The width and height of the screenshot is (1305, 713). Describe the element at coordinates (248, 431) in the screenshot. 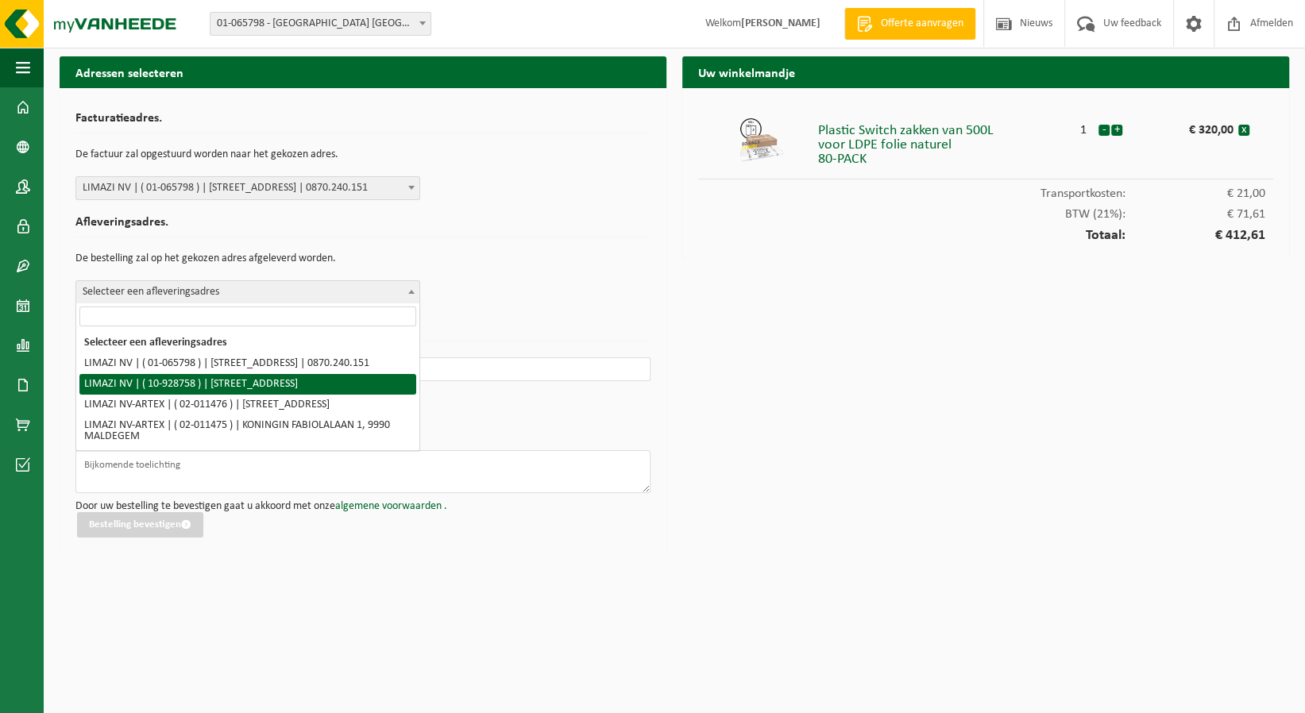

I see `li: LIMAZI NV-ARTEX | ( 02-011475 ) | KONINGIN FABIOLALAAN 1, 9990 MALDEGEM` at that location.